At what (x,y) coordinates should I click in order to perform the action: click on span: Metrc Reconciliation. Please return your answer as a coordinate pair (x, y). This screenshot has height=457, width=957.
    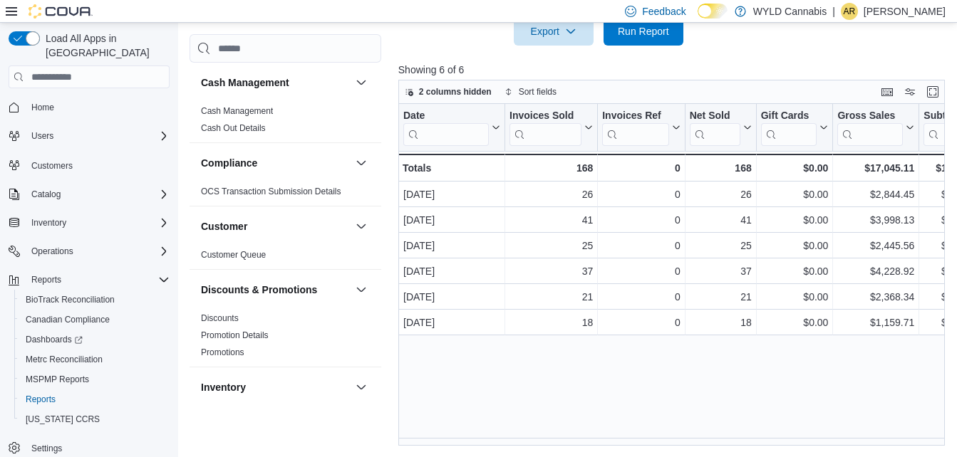
    Looking at the image, I should click on (95, 360).